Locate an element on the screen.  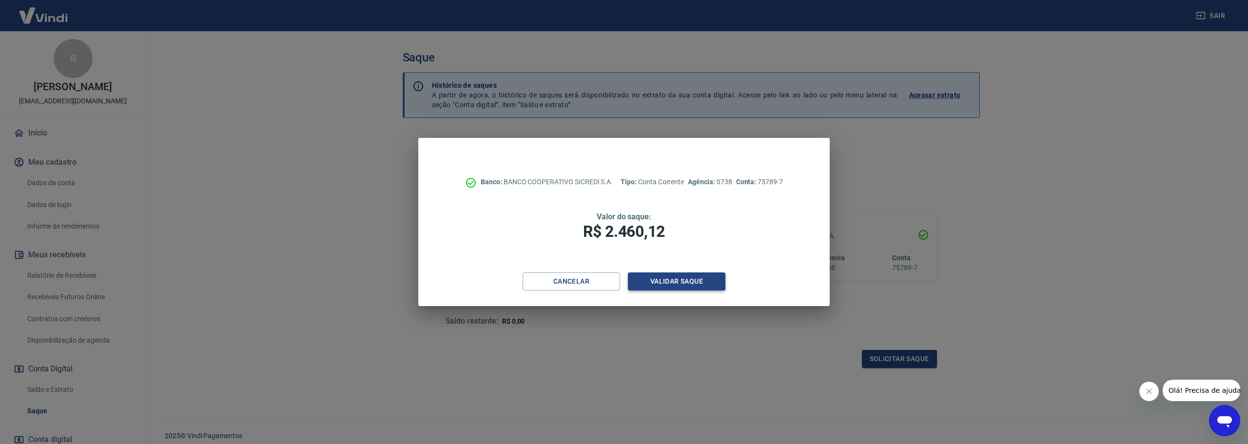
span: Conta: is located at coordinates (747, 182).